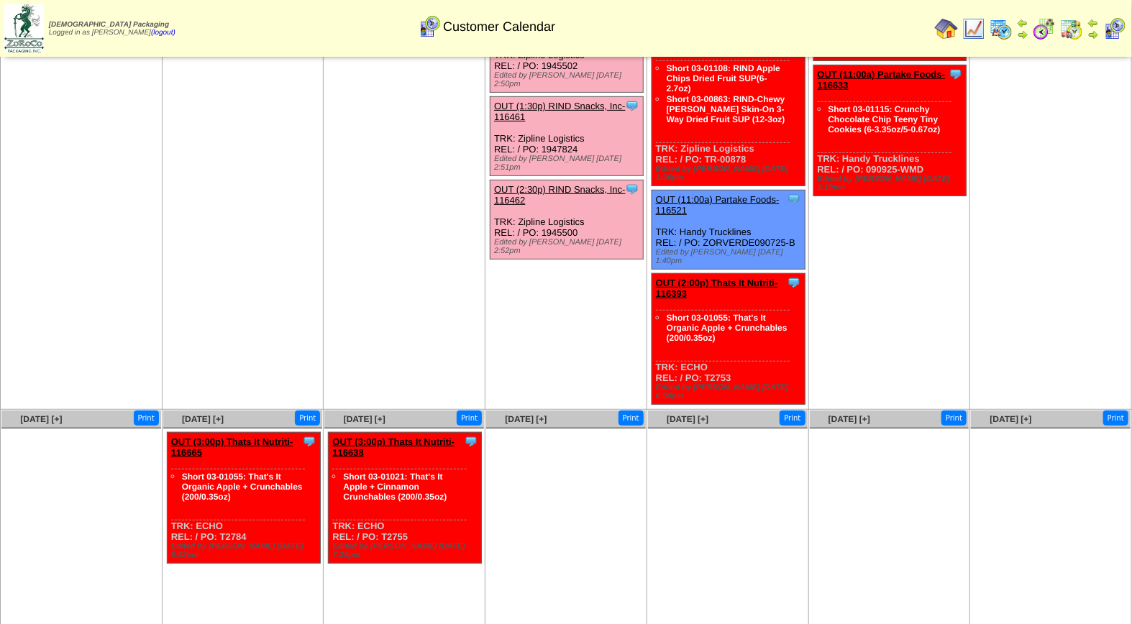 Image resolution: width=1132 pixels, height=624 pixels. Describe the element at coordinates (559, 111) in the screenshot. I see `a: OUT (1:30p) RIND Snacks, Inc-116461` at that location.